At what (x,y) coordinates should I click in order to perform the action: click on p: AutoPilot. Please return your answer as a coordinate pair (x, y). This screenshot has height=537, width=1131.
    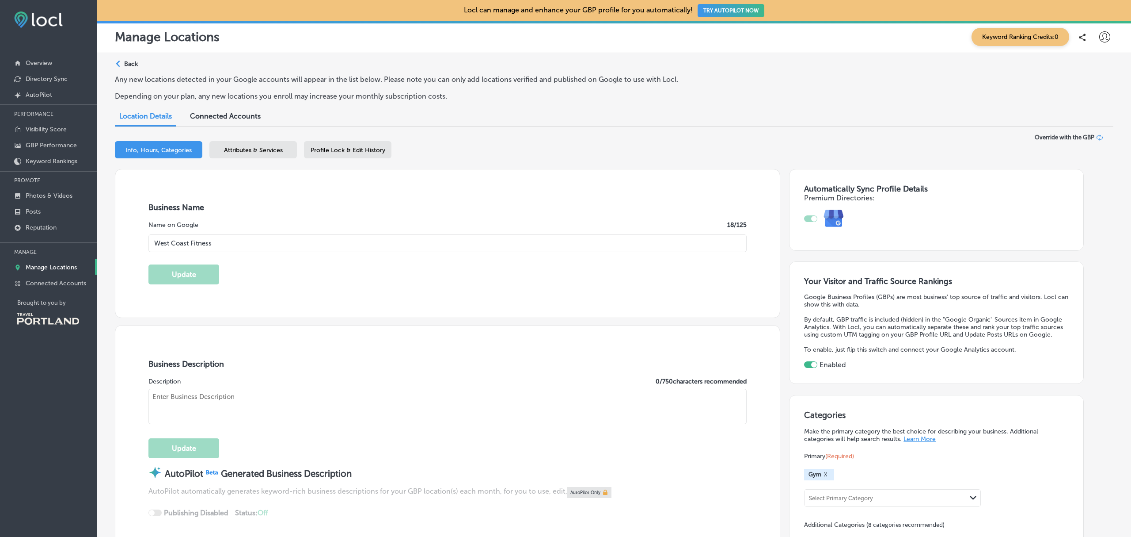
    Looking at the image, I should click on (39, 95).